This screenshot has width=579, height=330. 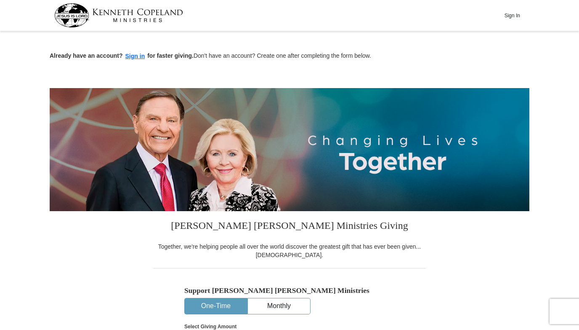 What do you see at coordinates (122, 56) in the screenshot?
I see `strong: Already have an account? for faster giving.` at bounding box center [122, 56].